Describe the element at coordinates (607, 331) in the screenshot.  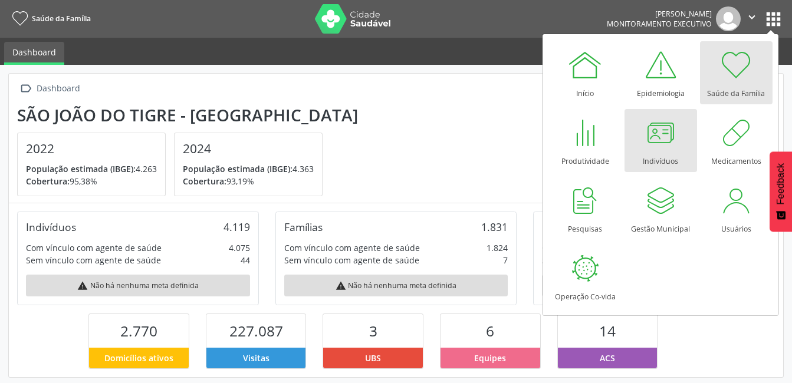
I see `span: 14` at that location.